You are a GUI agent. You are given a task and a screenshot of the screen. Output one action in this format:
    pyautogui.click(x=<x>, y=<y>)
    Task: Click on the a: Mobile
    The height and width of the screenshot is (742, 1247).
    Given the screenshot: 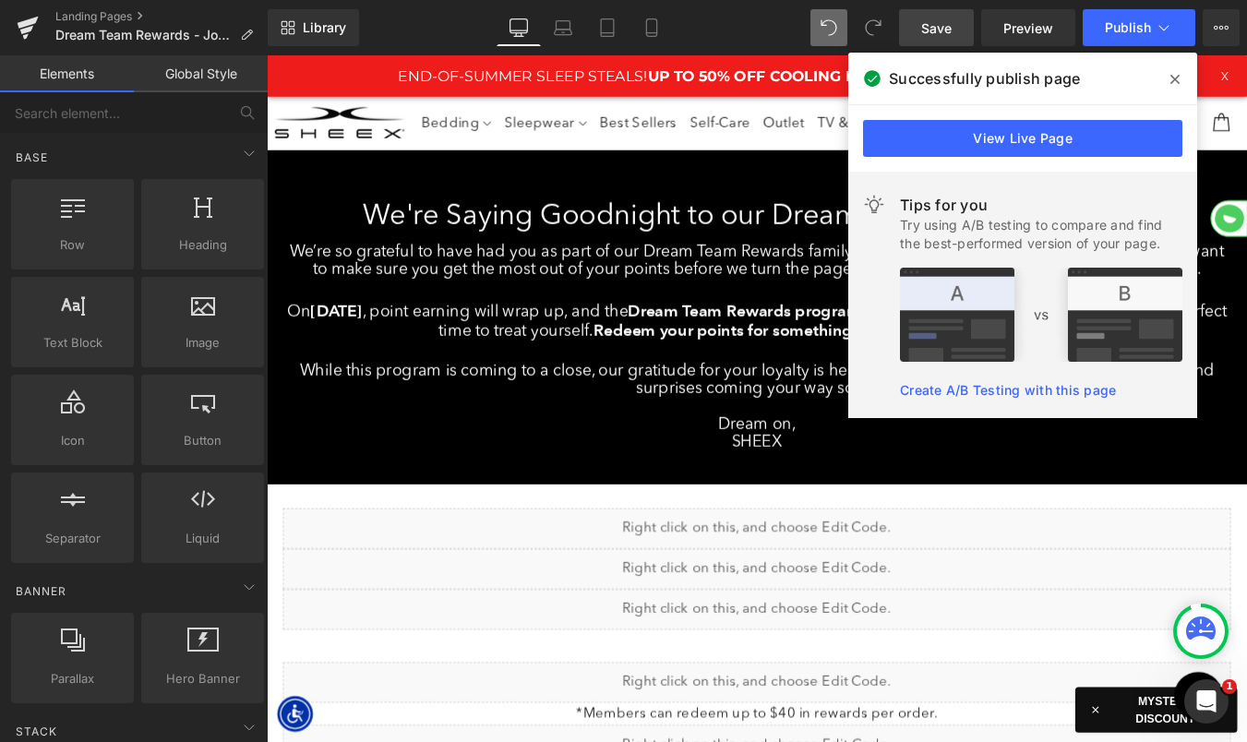 What is the action you would take?
    pyautogui.click(x=651, y=28)
    